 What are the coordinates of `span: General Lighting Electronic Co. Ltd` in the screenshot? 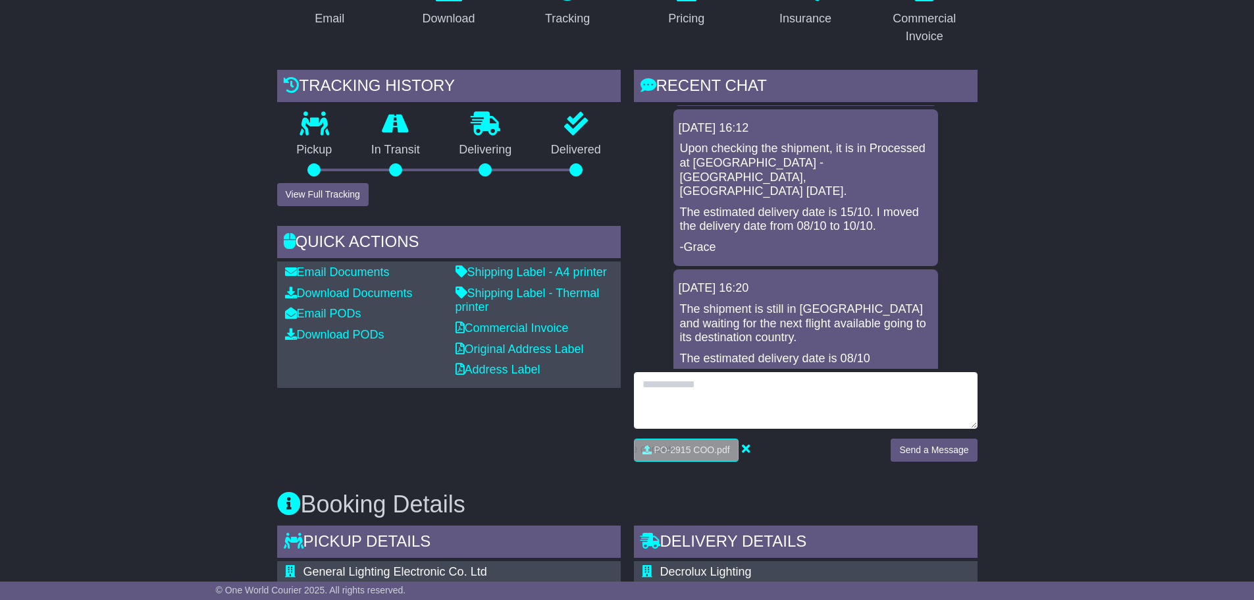 It's located at (395, 571).